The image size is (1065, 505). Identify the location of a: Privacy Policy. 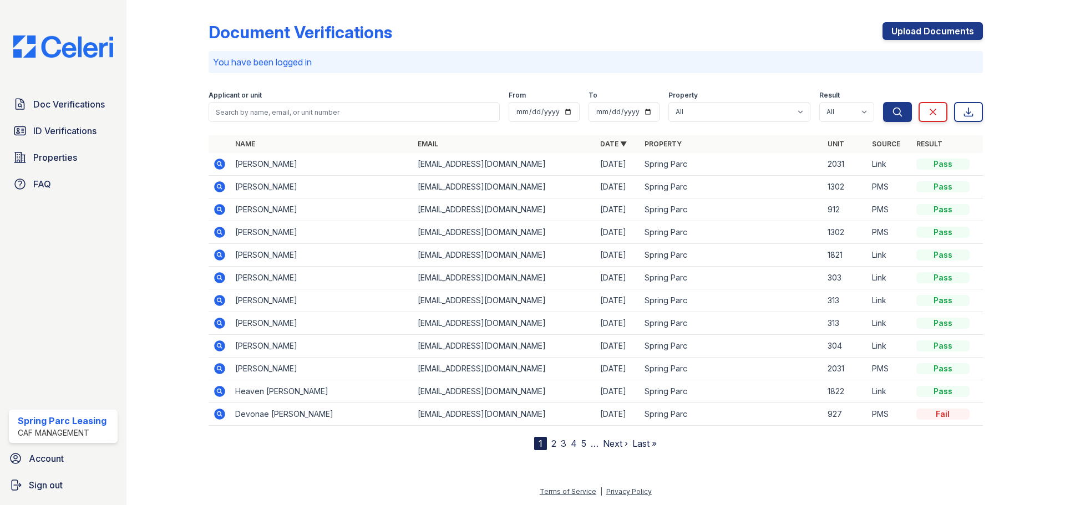
(629, 492).